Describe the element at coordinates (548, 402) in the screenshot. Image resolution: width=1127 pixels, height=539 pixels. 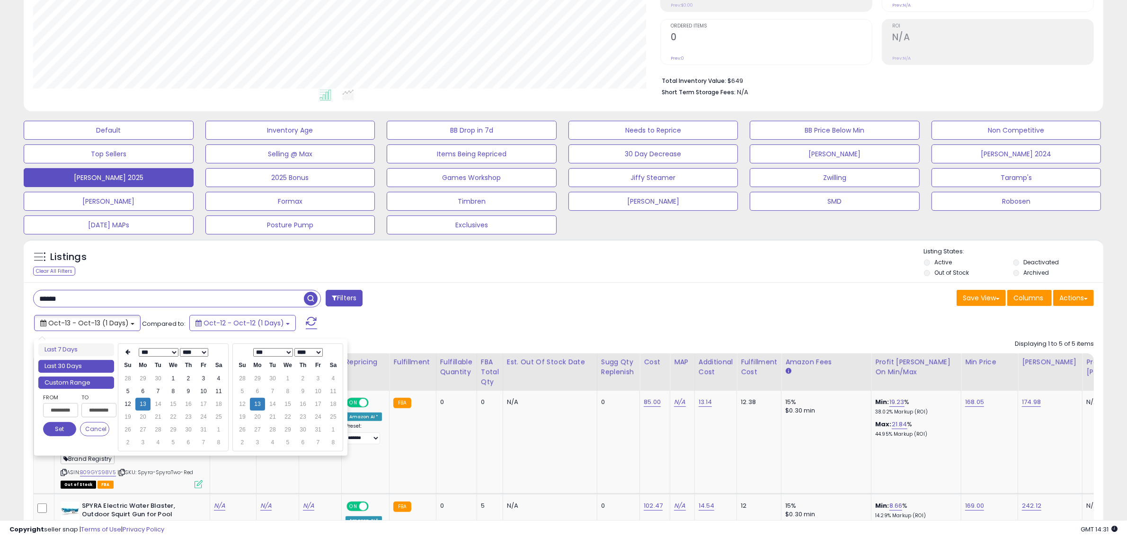
I see `p: N/A` at that location.